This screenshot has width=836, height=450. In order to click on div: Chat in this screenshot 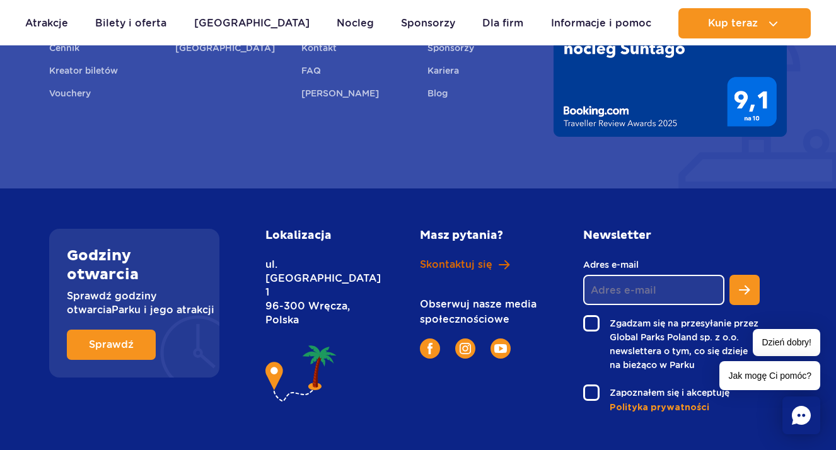, I will do `click(802, 416)`.